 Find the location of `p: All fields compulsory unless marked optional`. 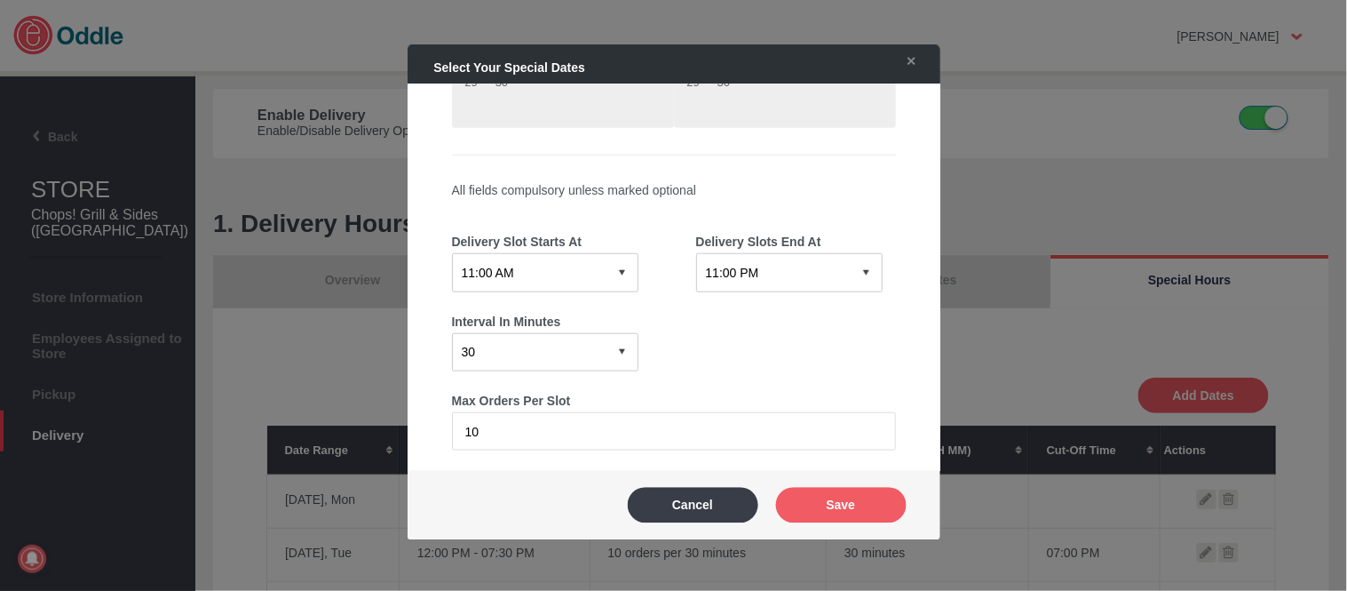

p: All fields compulsory unless marked optional is located at coordinates (674, 189).